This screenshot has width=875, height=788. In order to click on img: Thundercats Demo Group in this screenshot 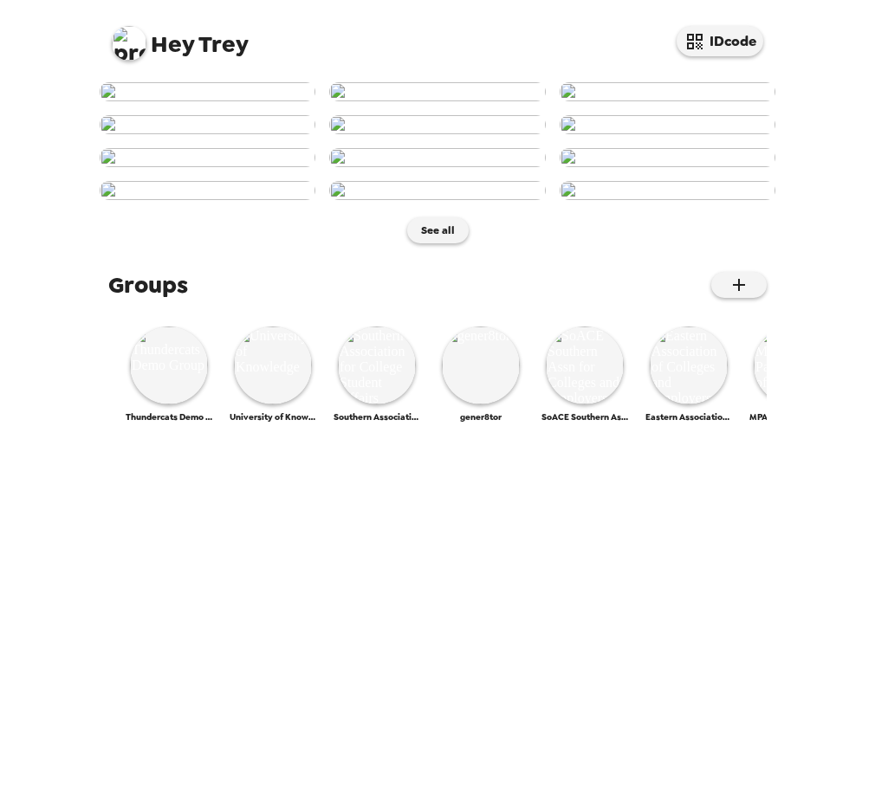, I will do `click(169, 365)`.